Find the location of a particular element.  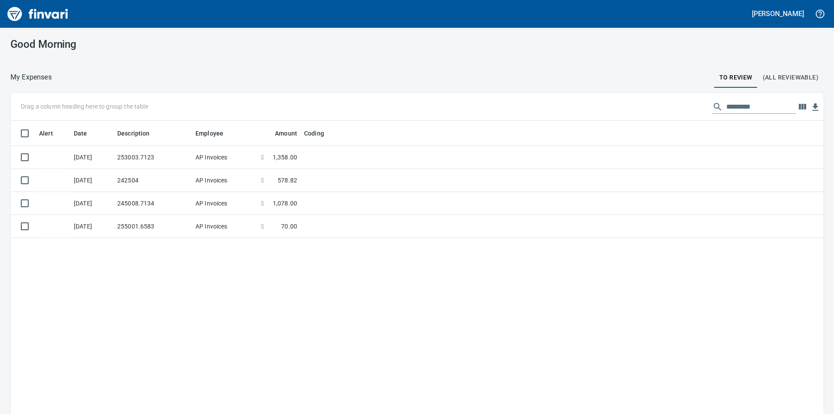

span: 1,358.00 is located at coordinates (285, 157).